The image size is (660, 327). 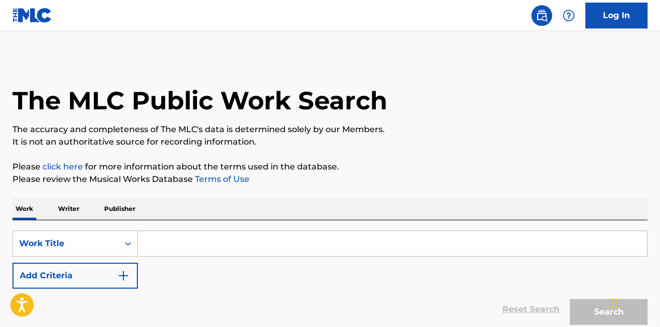 What do you see at coordinates (615, 304) in the screenshot?
I see `div: Drag` at bounding box center [615, 304].